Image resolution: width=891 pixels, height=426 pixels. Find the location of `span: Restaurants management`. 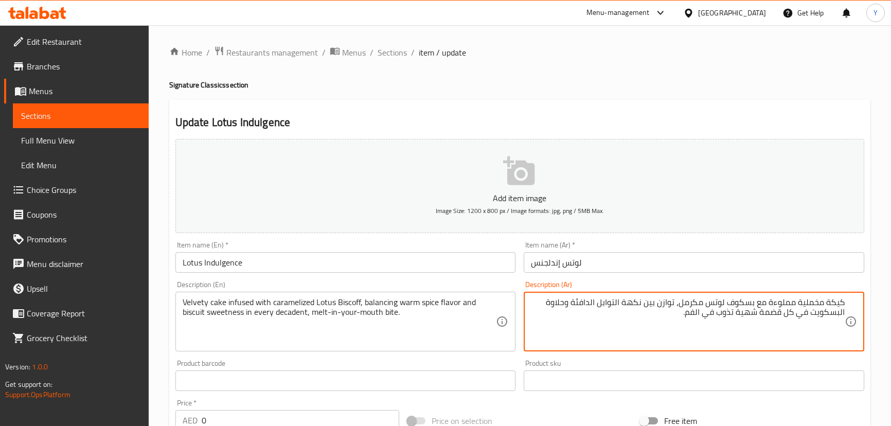

span: Restaurants management is located at coordinates (272, 52).